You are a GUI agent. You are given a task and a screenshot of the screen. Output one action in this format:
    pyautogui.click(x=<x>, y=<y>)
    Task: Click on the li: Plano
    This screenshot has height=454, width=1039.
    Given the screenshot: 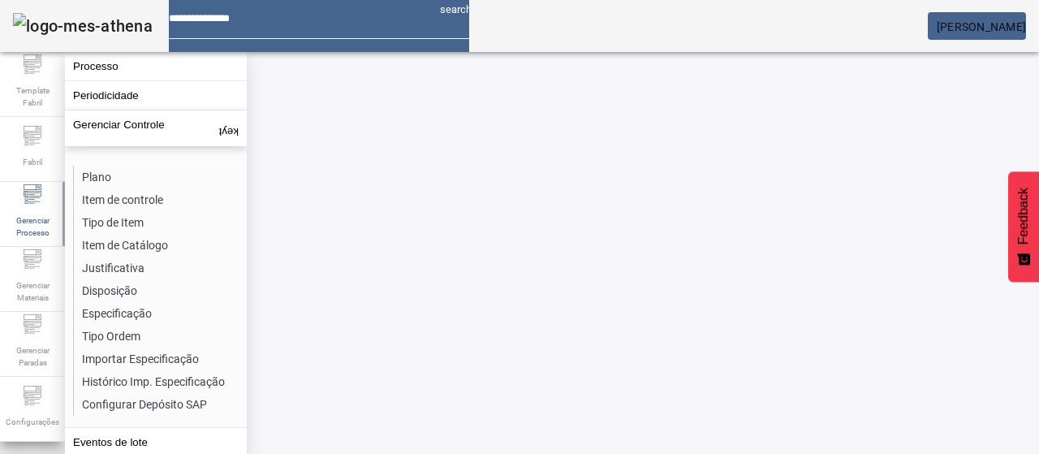 What is the action you would take?
    pyautogui.click(x=160, y=177)
    